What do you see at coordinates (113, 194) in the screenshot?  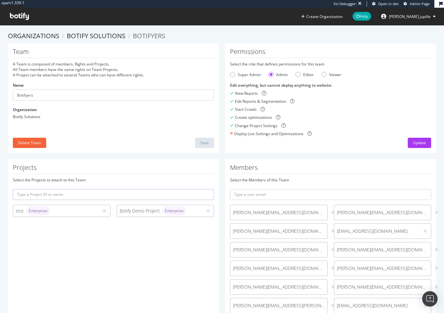 I see `input: Type a Project ID or name` at bounding box center [113, 194].